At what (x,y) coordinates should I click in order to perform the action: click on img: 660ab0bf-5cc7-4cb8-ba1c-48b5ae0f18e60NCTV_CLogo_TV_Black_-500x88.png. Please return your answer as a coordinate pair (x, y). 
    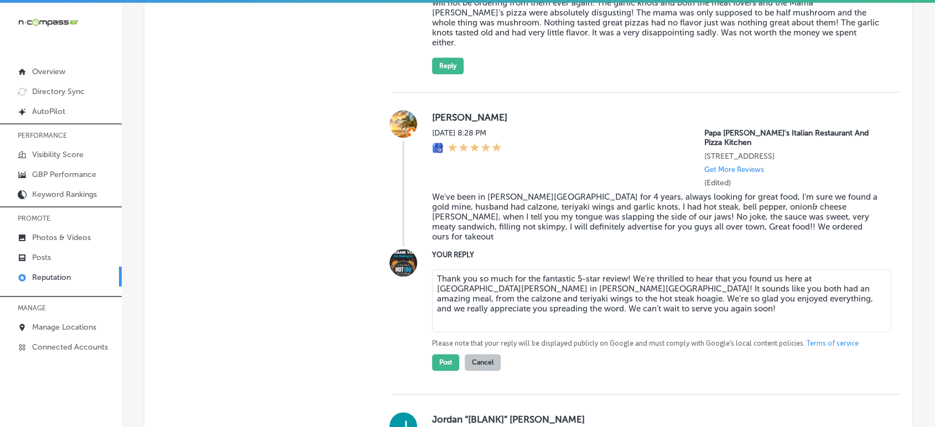
    Looking at the image, I should click on (48, 22).